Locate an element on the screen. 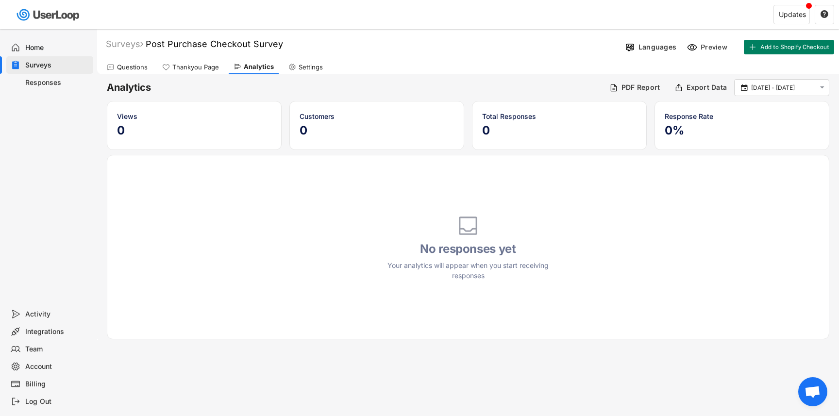  div: Integrations is located at coordinates (57, 332).